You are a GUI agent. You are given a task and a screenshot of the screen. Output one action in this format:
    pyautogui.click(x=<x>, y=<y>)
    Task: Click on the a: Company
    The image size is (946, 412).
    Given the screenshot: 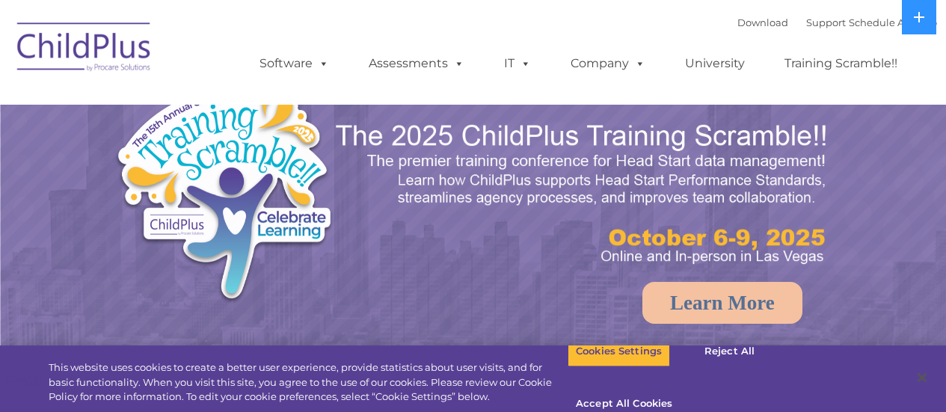 What is the action you would take?
    pyautogui.click(x=608, y=64)
    